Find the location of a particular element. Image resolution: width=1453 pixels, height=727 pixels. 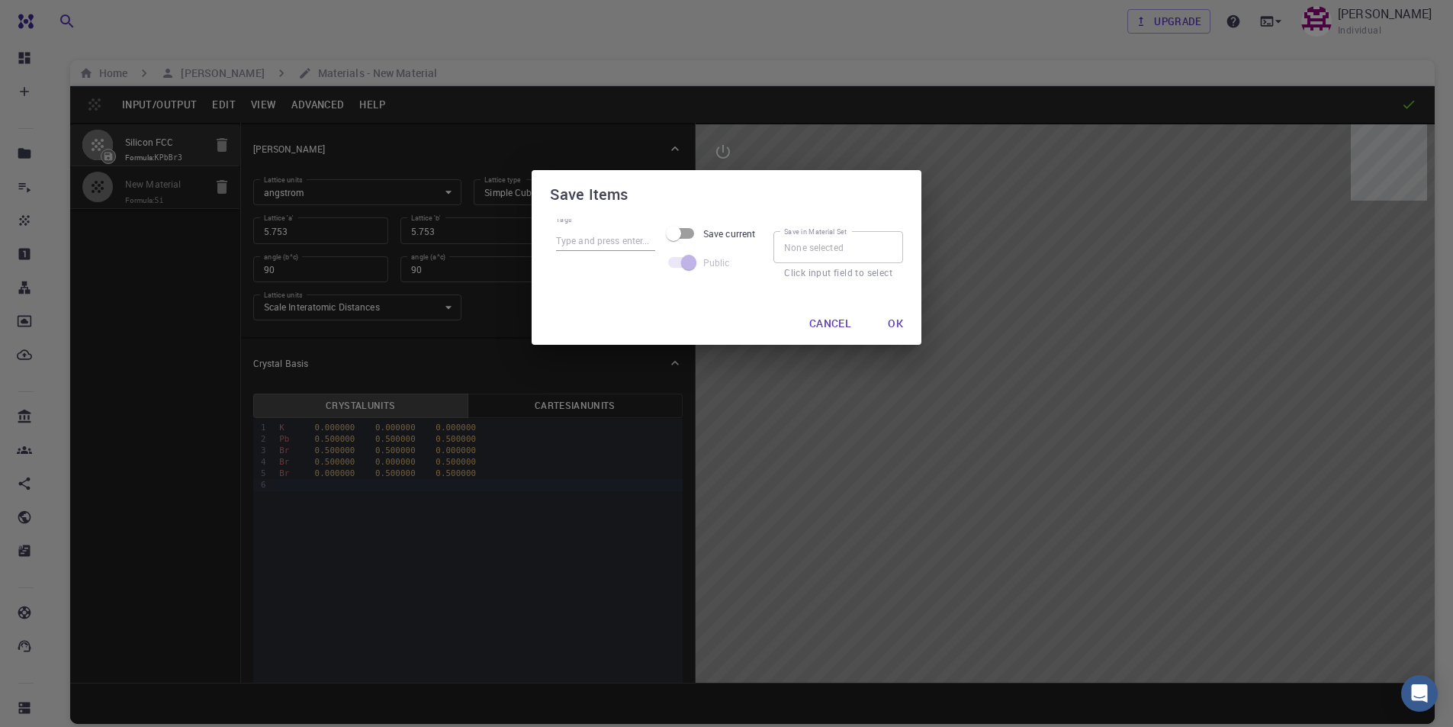

span: Public is located at coordinates (716, 262).